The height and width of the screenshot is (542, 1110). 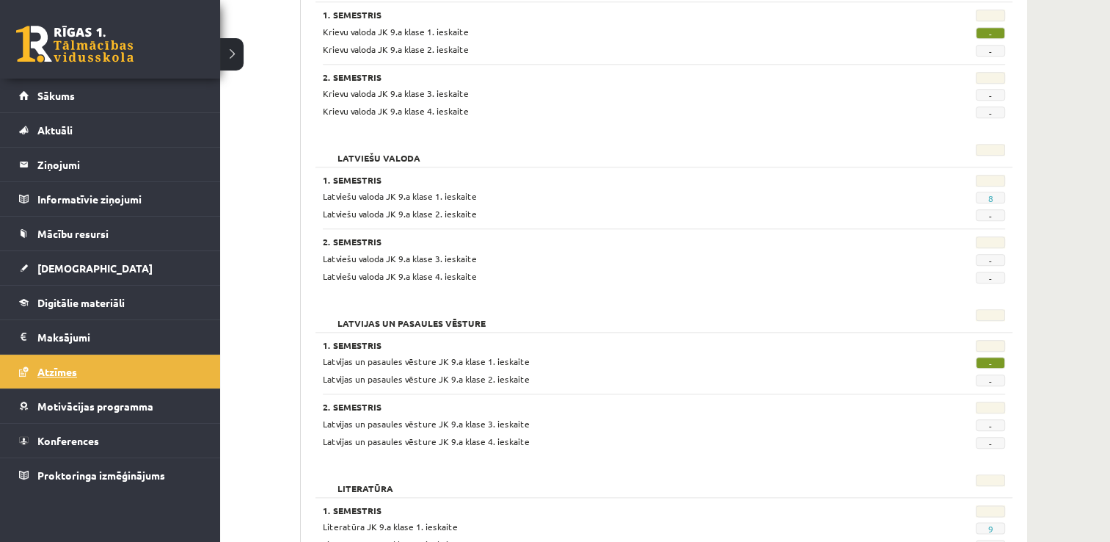 What do you see at coordinates (73, 233) in the screenshot?
I see `span: Mācību resursi` at bounding box center [73, 233].